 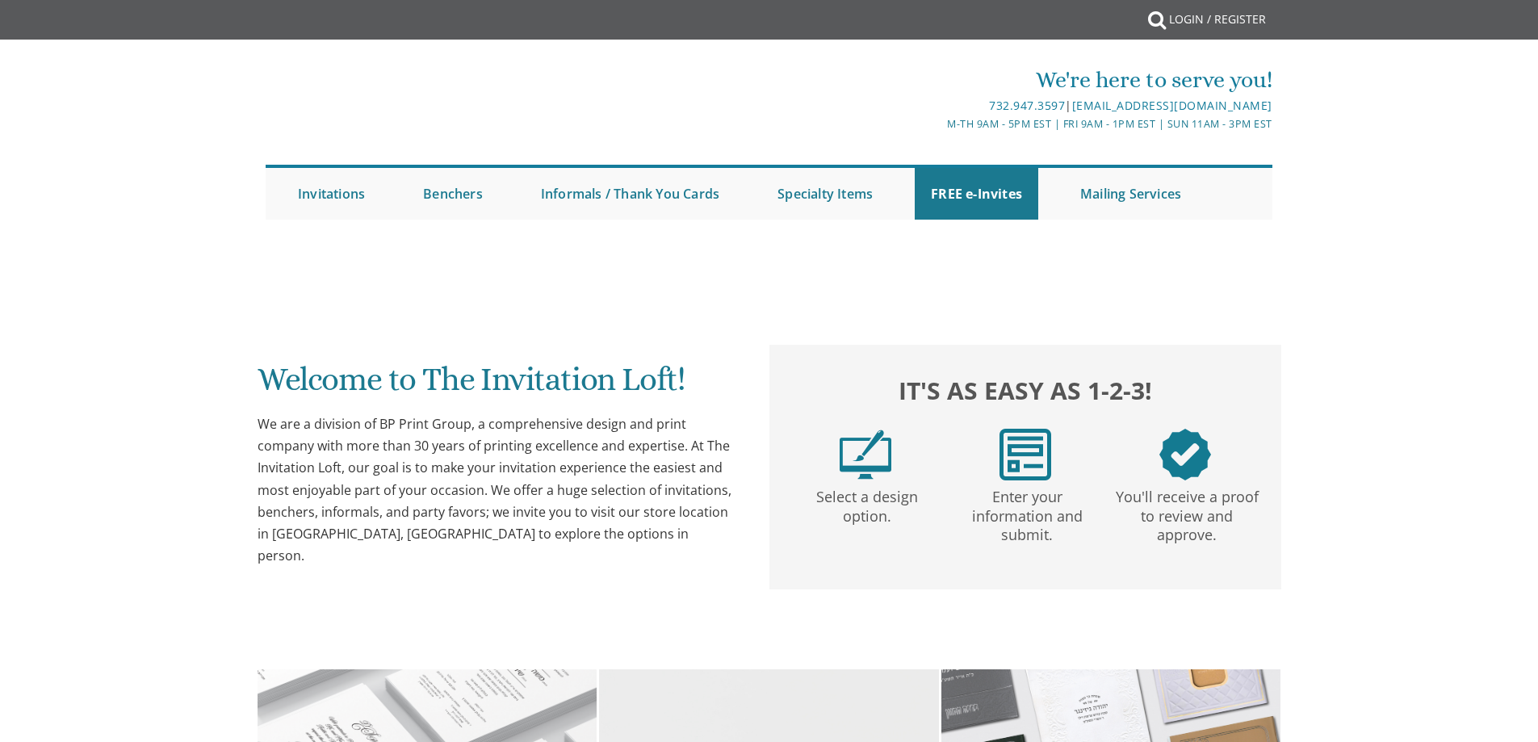 I want to click on img: step1.png, so click(x=865, y=454).